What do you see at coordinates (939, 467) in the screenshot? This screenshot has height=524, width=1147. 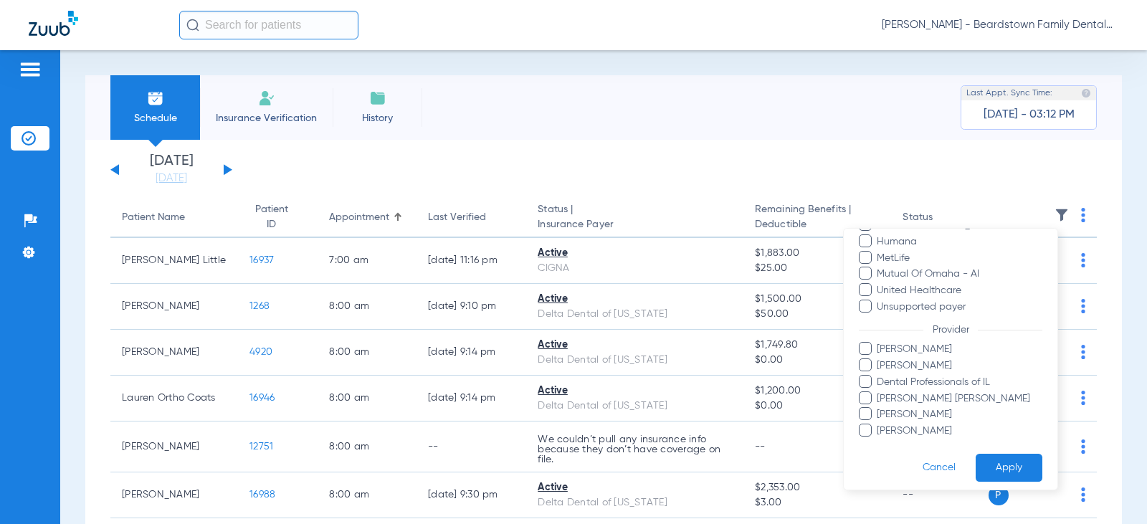 I see `button: Cancel` at bounding box center [939, 467].